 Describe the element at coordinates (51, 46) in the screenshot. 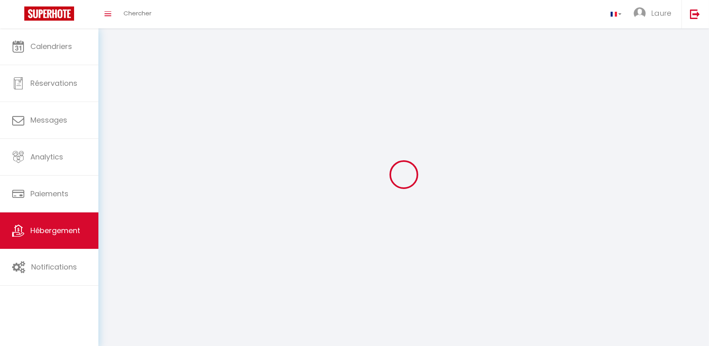

I see `span: Calendriers` at that location.